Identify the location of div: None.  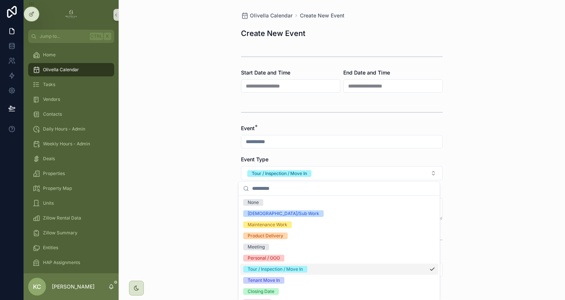
(253, 202).